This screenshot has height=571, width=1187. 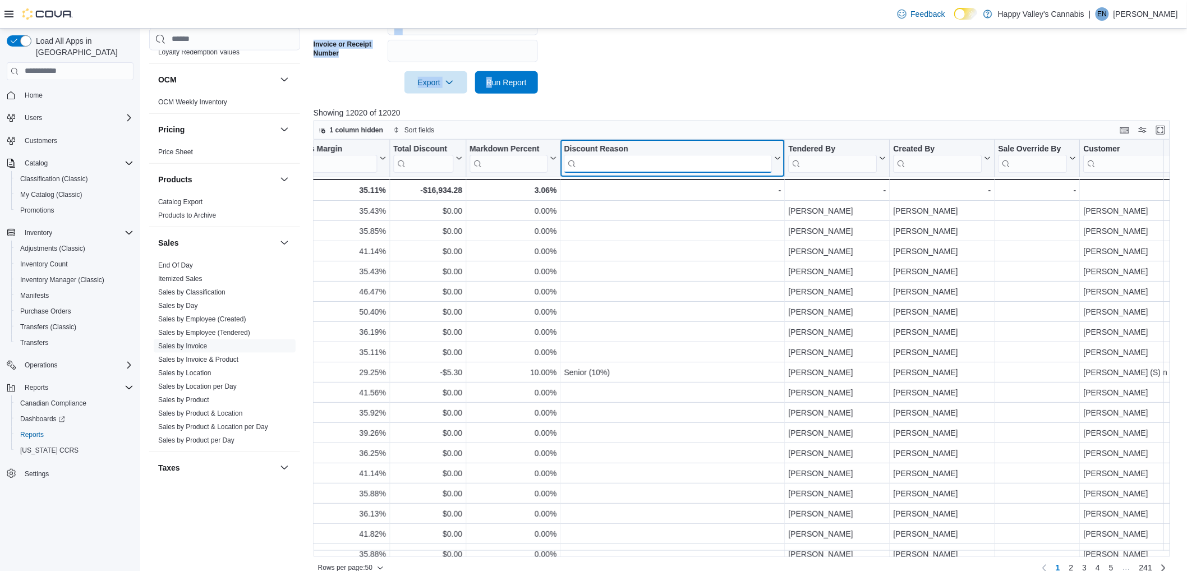 I want to click on img: Cova, so click(x=48, y=14).